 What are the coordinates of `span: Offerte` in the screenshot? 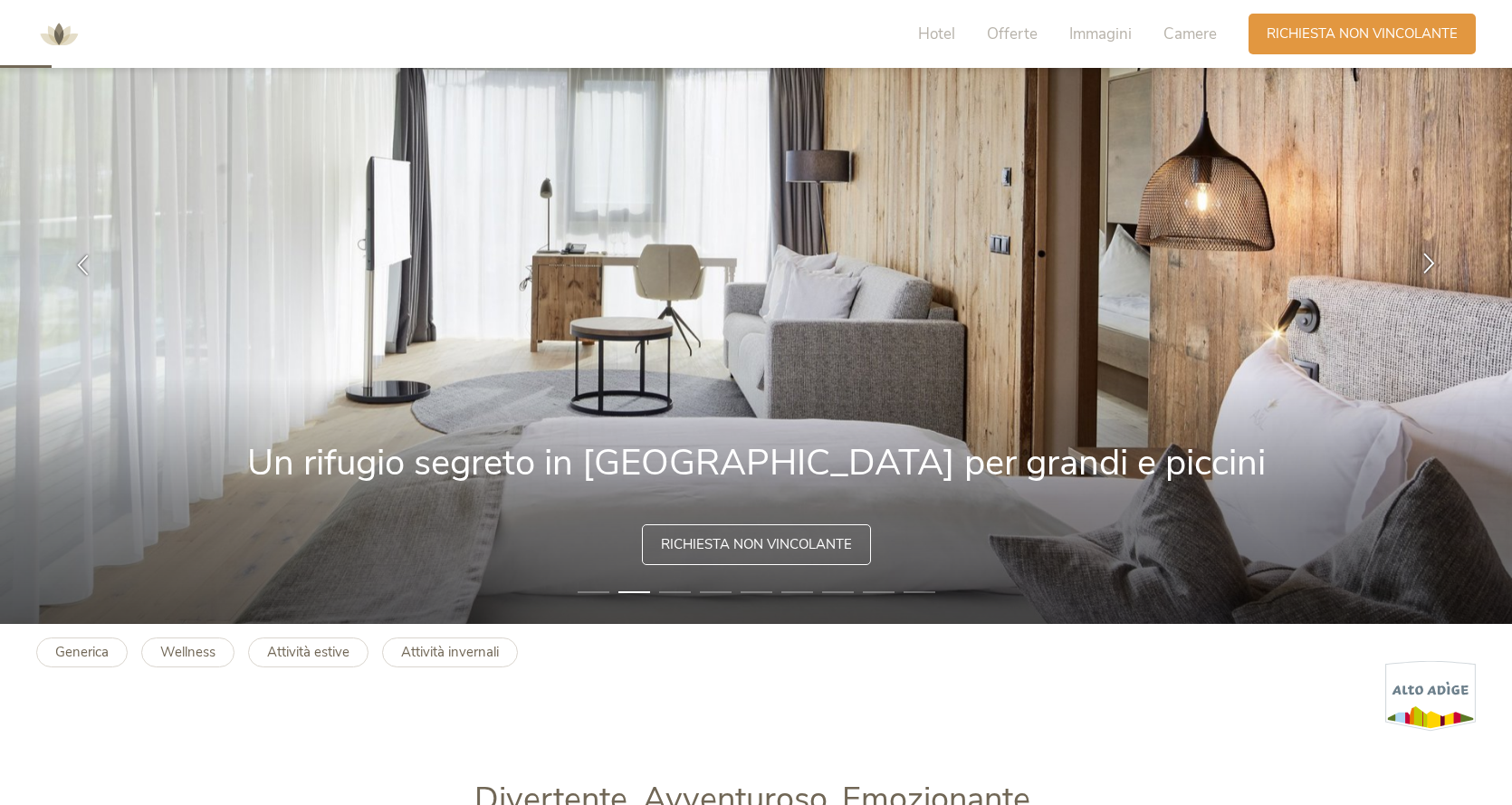 It's located at (1012, 33).